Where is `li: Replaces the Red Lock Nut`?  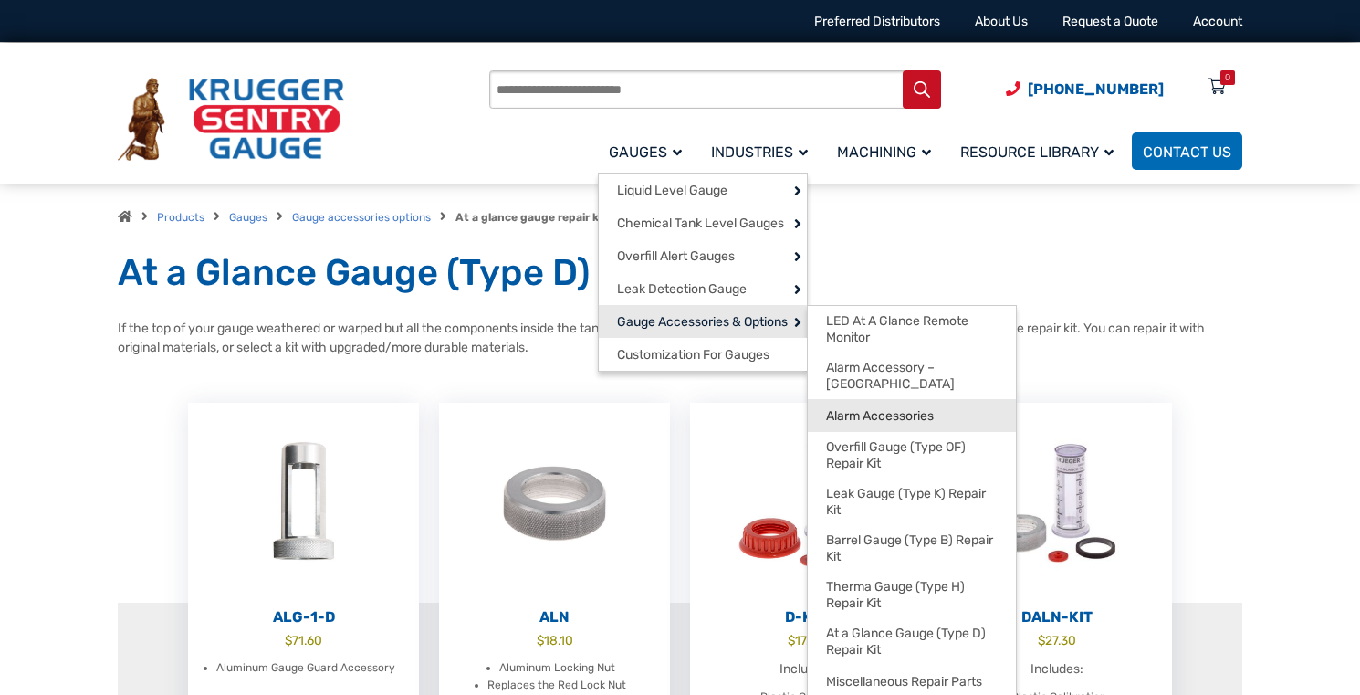 li: Replaces the Red Lock Nut is located at coordinates (557, 685).